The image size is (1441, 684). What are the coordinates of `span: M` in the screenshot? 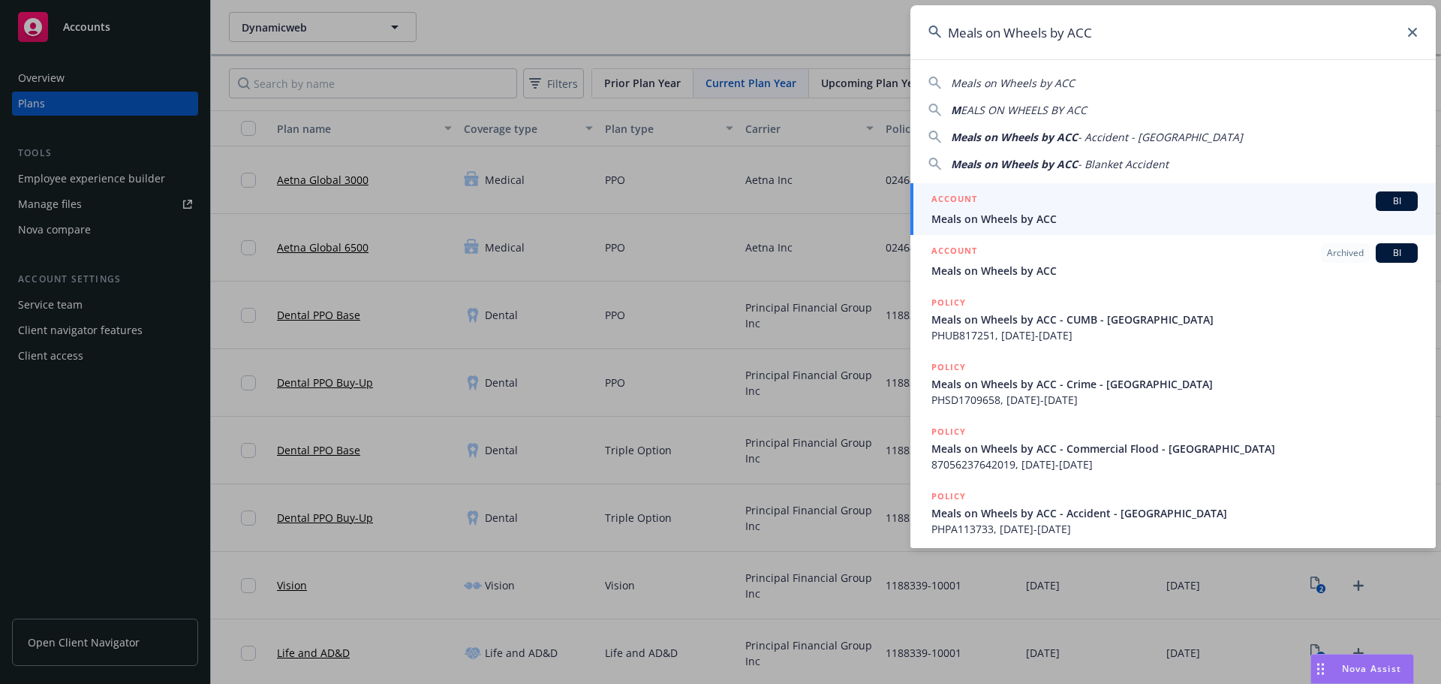 It's located at (955, 110).